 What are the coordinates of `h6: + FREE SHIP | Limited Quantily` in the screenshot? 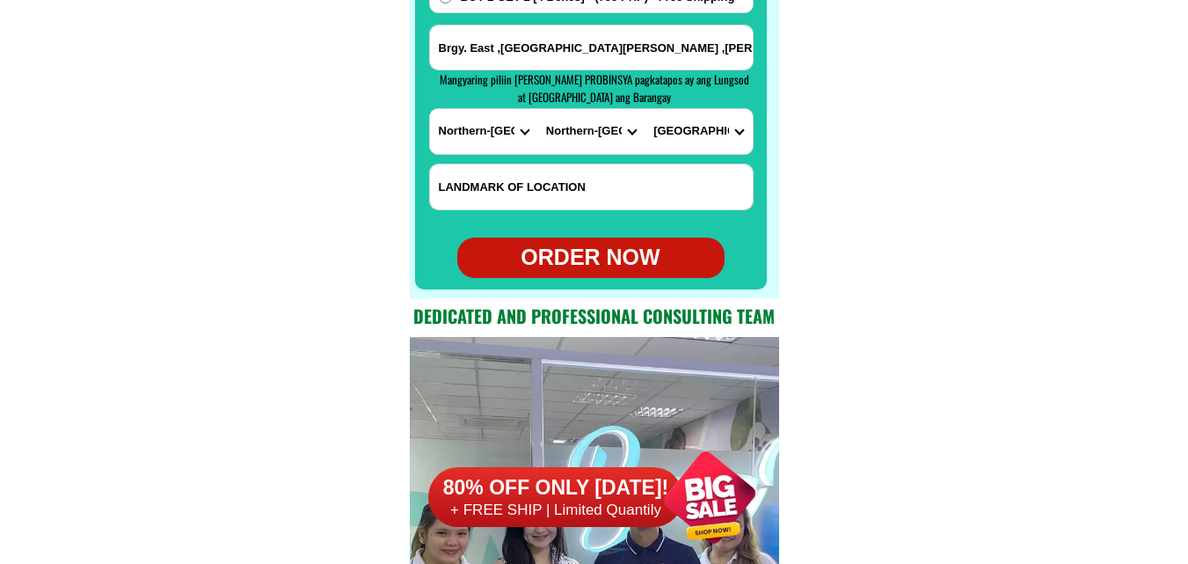 It's located at (551, 511).